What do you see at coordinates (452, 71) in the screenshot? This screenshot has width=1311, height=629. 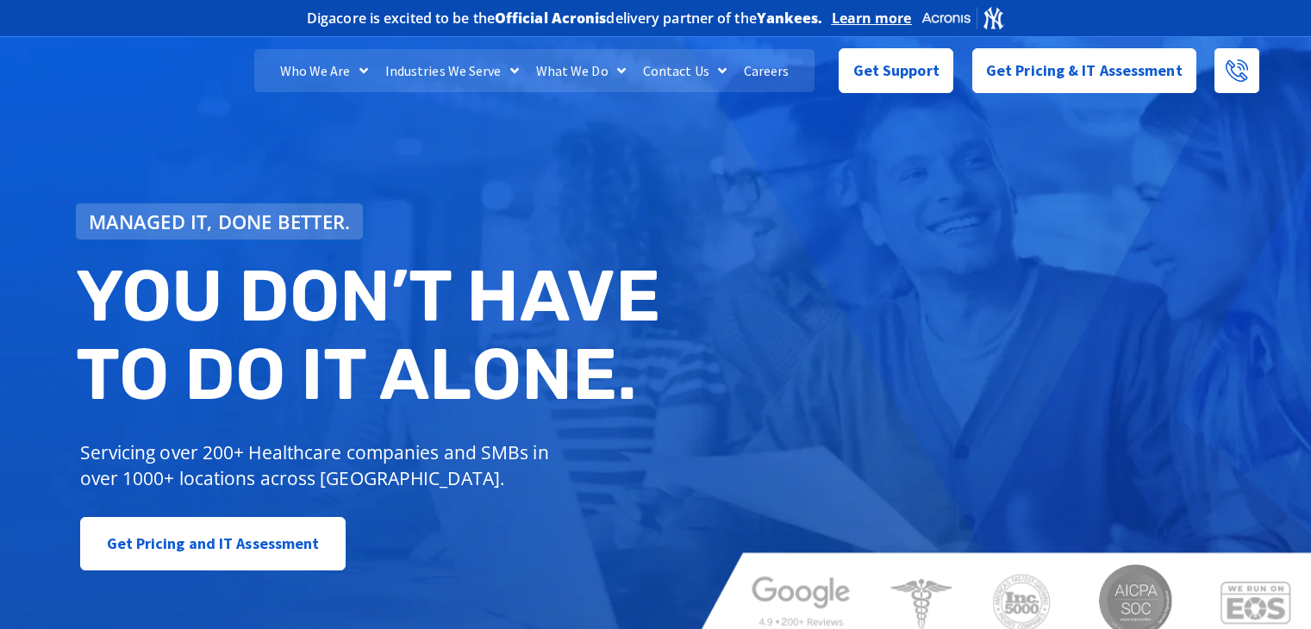 I see `a: Industries We Serve` at bounding box center [452, 71].